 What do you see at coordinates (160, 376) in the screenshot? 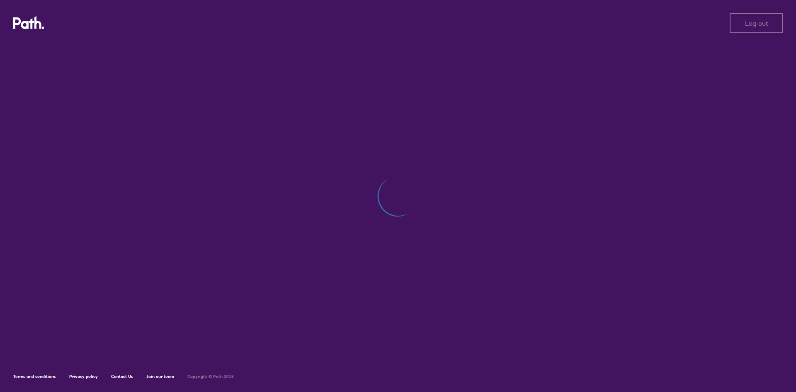
I see `a: Join our team` at bounding box center [160, 376].